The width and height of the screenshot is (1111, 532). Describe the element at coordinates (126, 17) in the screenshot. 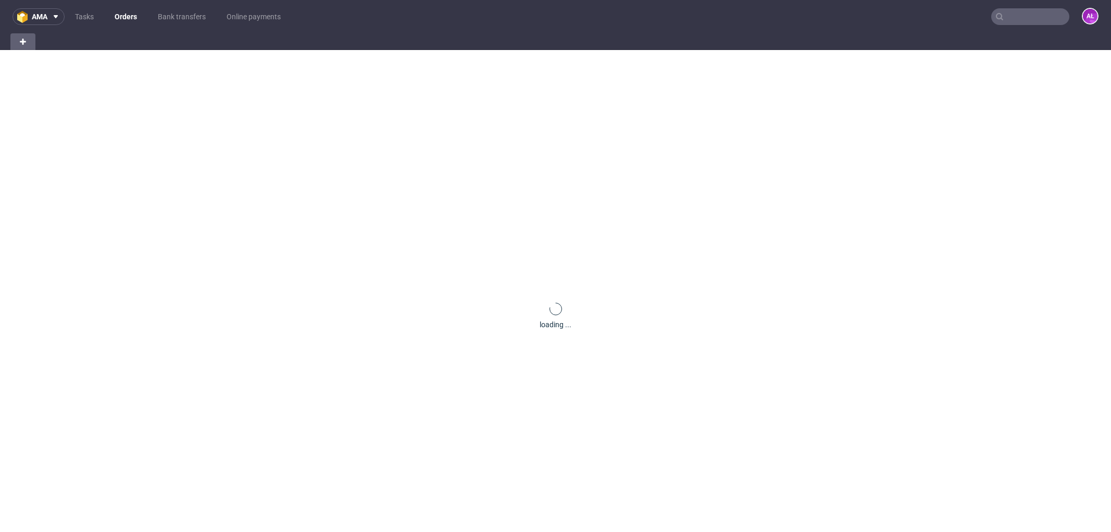

I see `a: Orders` at that location.